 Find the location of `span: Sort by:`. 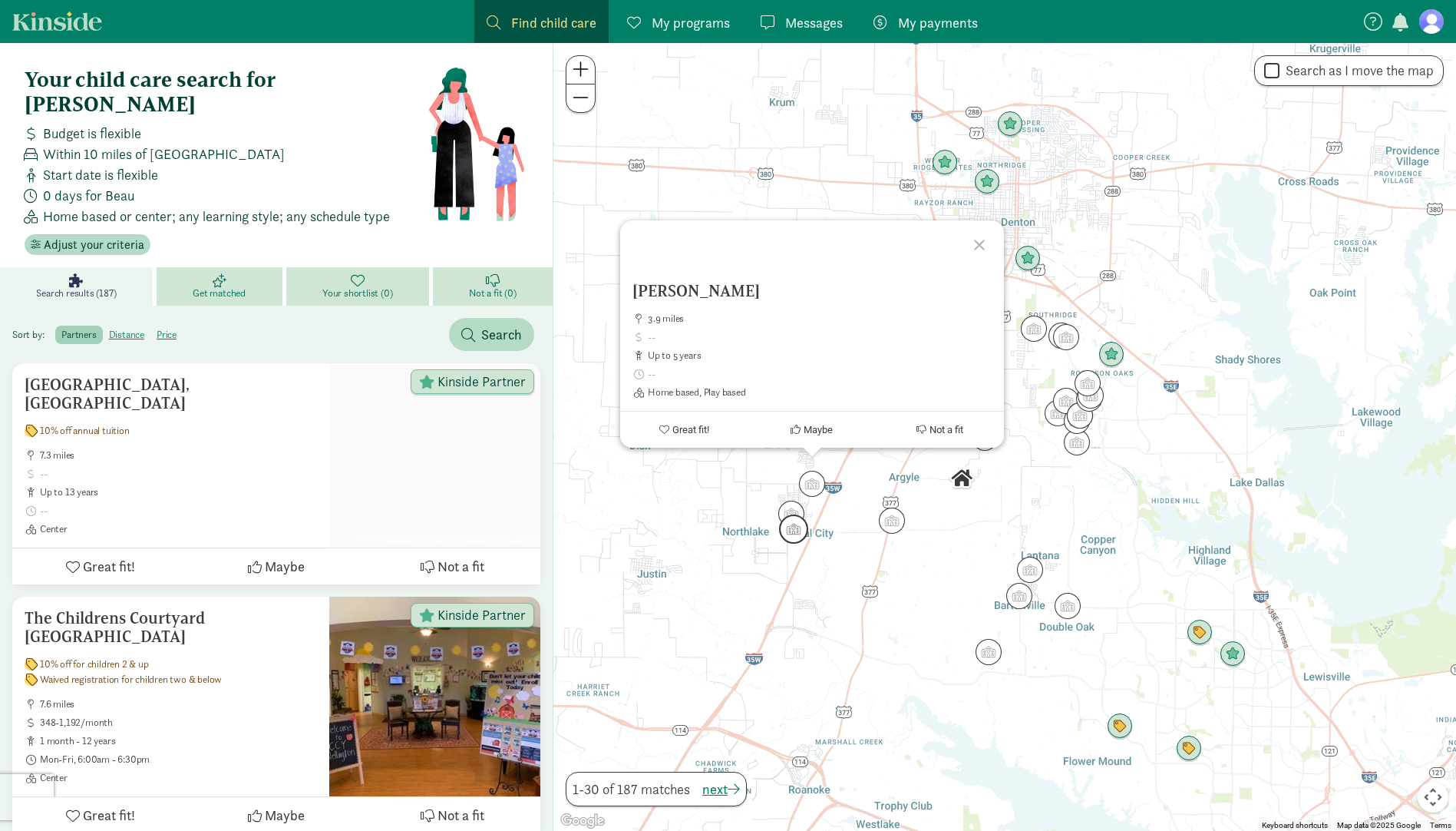

span: Sort by: is located at coordinates (32, 334).